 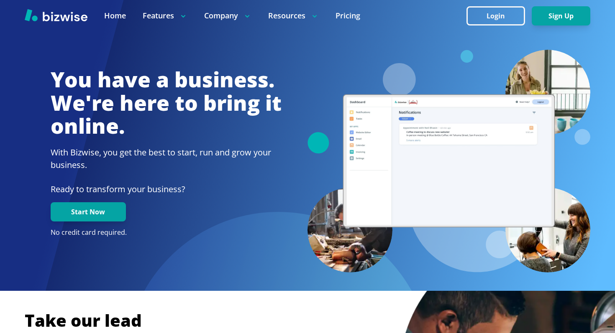 I want to click on a: Pricing, so click(x=348, y=15).